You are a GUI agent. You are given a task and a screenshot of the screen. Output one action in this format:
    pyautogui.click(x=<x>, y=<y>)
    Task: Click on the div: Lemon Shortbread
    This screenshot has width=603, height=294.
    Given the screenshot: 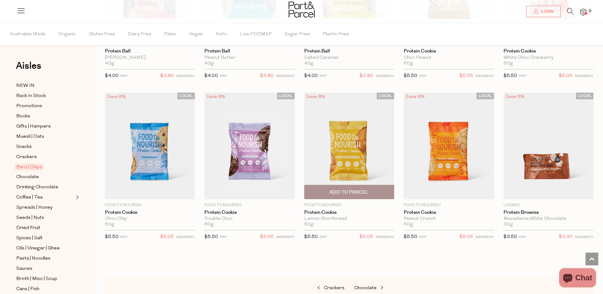 What is the action you would take?
    pyautogui.click(x=349, y=219)
    